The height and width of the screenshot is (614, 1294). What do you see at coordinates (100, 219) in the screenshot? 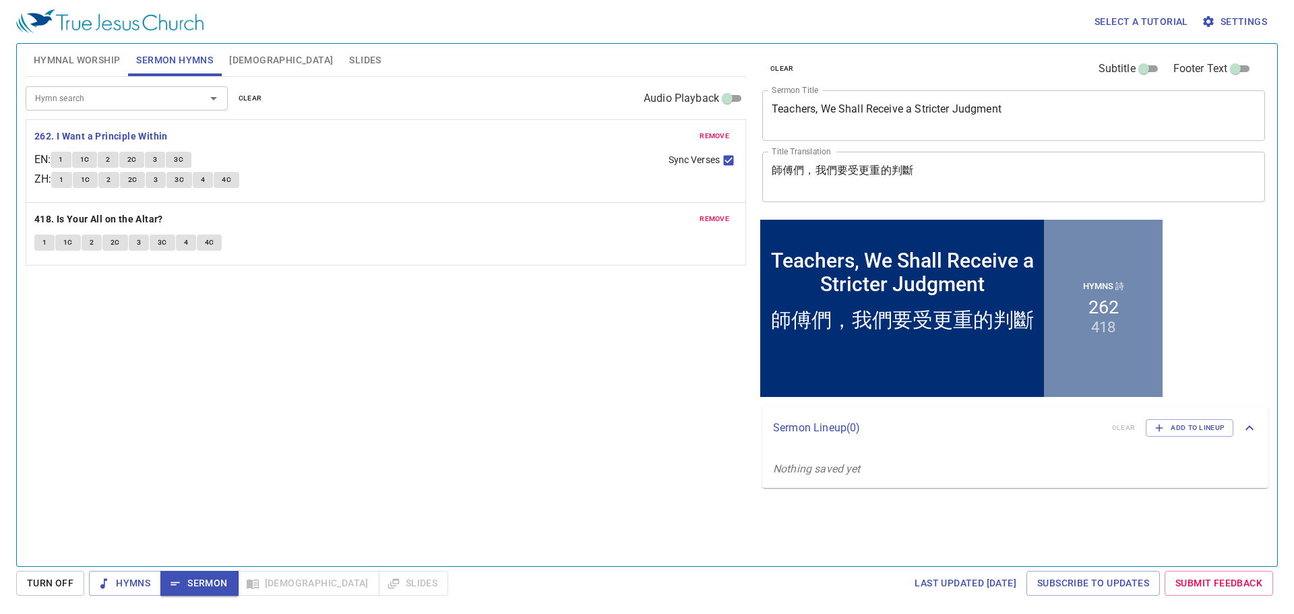
I see `button: 418. Is Your All on the Altar?` at bounding box center [100, 219].